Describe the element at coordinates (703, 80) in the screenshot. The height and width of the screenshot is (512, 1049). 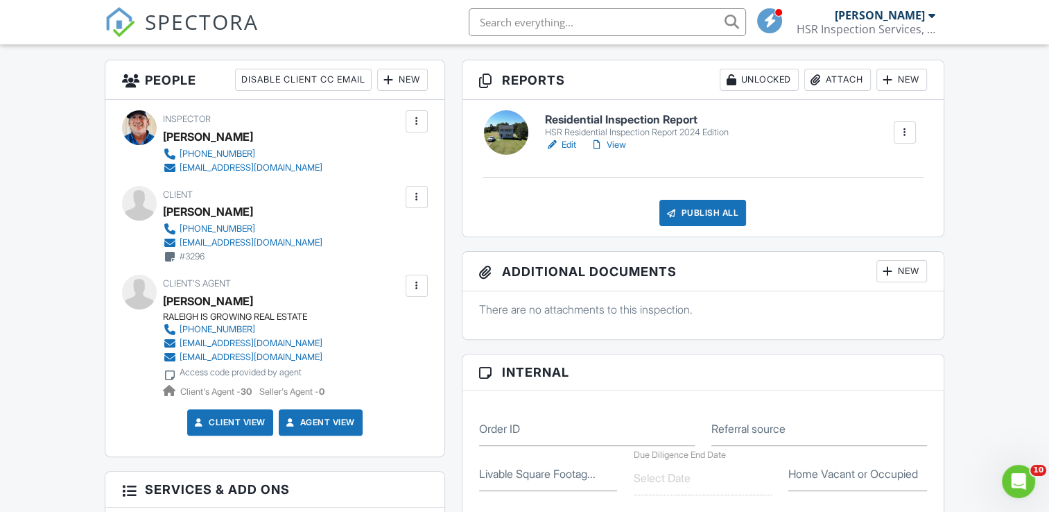
I see `h3: Reports` at that location.